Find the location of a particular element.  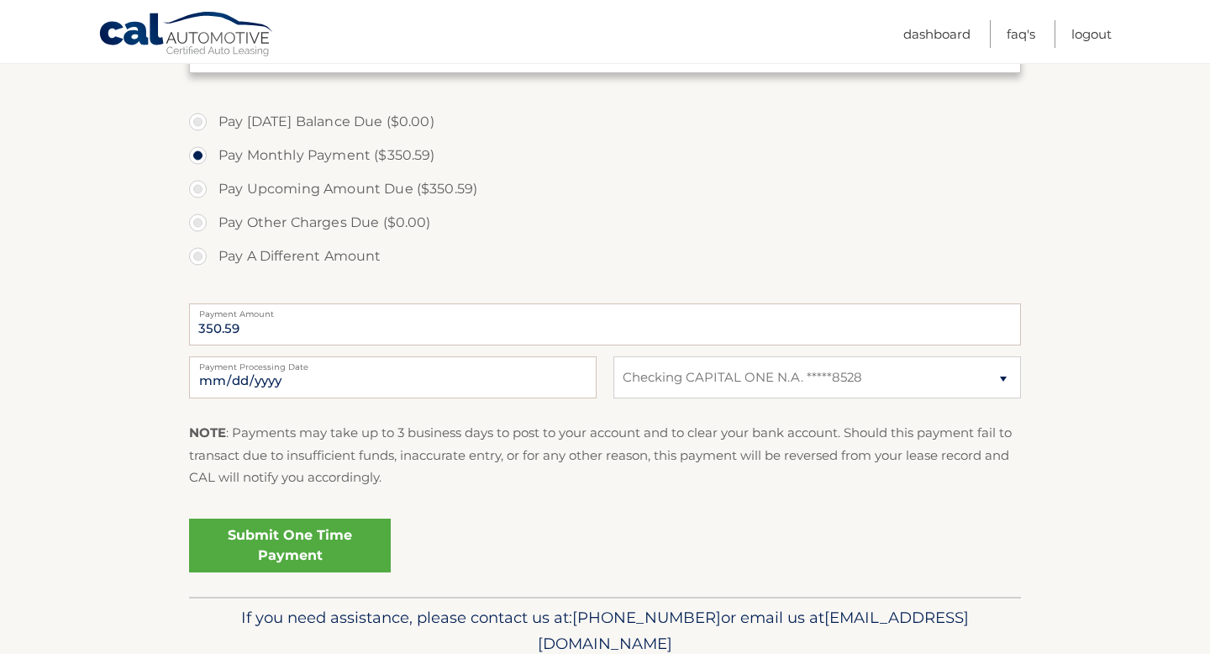

a: Dashboard is located at coordinates (937, 34).